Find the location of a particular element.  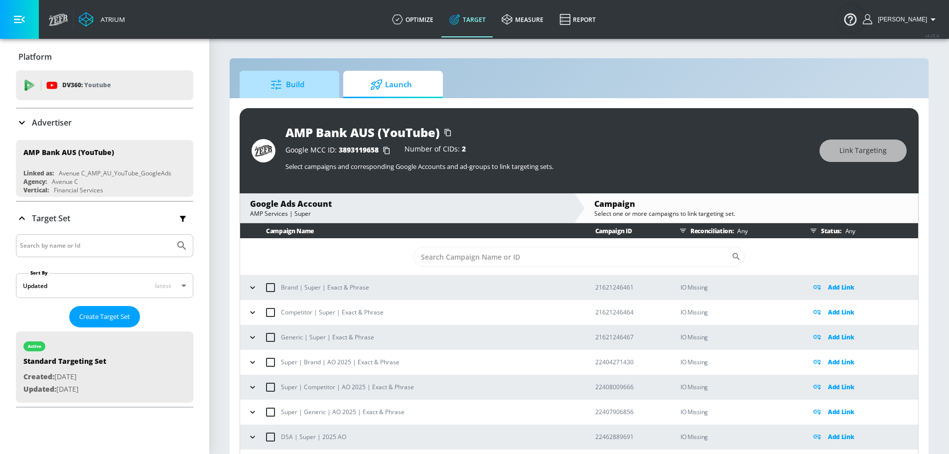

p: Advertiser is located at coordinates (52, 123).